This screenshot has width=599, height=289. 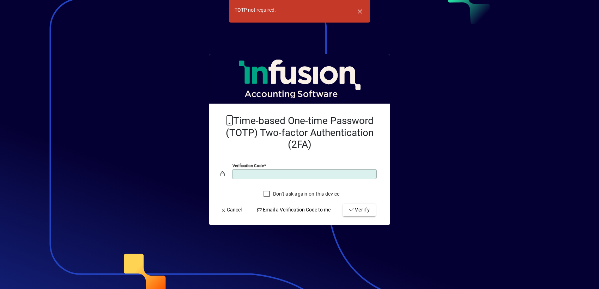 I want to click on button: Dismiss, so click(x=360, y=11).